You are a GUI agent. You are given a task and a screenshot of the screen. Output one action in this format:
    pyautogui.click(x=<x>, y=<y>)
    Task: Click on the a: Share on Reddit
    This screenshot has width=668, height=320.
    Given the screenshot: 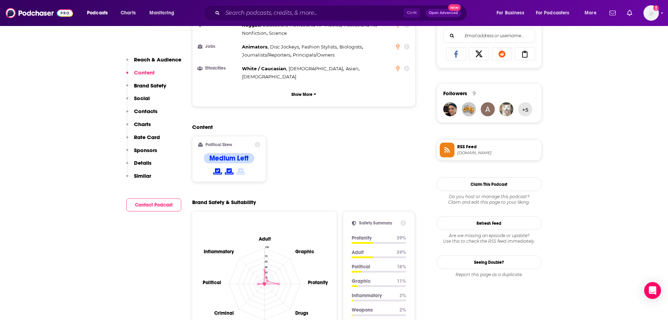 What is the action you would take?
    pyautogui.click(x=502, y=54)
    